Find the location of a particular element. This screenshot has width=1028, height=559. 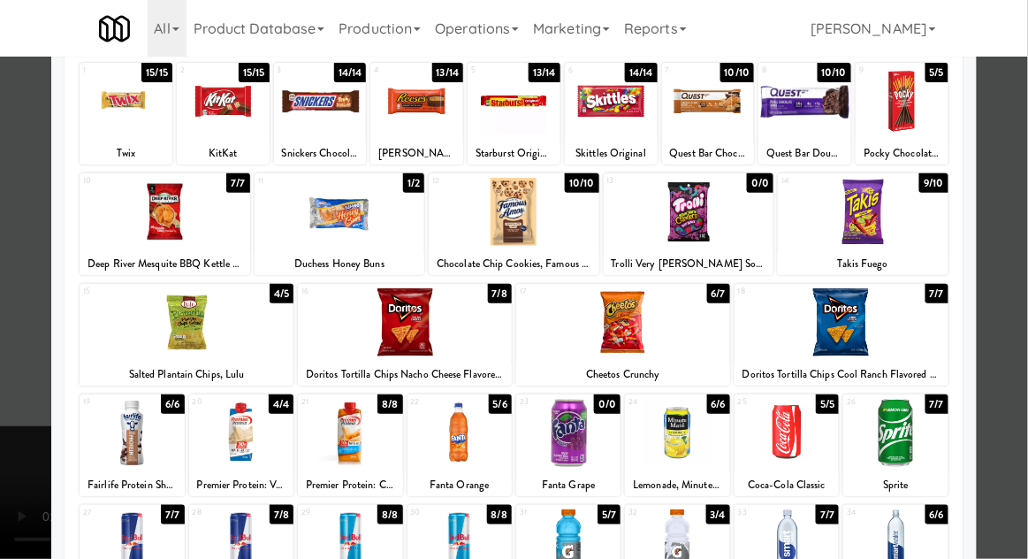

div: 5 is located at coordinates (492, 70).